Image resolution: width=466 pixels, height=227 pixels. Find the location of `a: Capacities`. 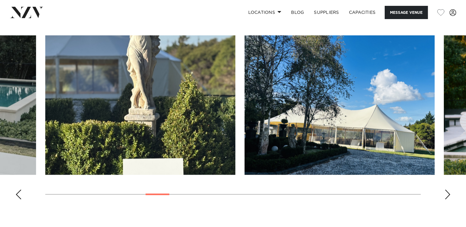

a: Capacities is located at coordinates (362, 12).